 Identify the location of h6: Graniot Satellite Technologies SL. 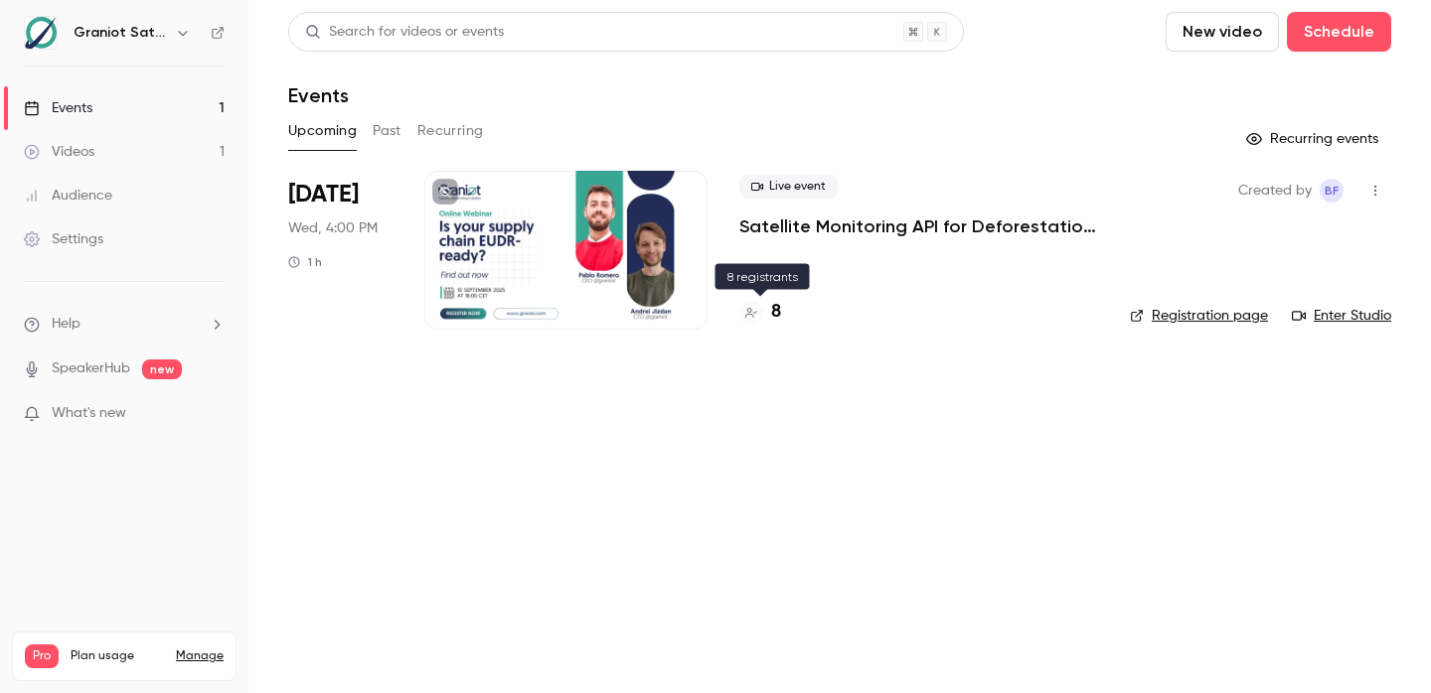
(120, 33).